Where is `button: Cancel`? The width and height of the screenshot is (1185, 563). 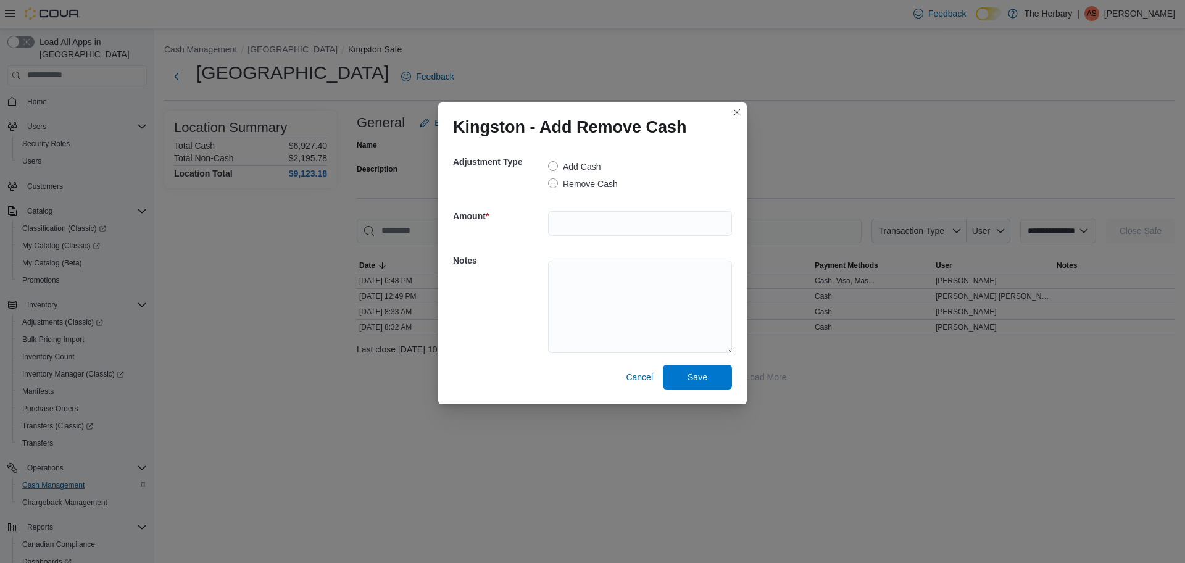 button: Cancel is located at coordinates (640, 377).